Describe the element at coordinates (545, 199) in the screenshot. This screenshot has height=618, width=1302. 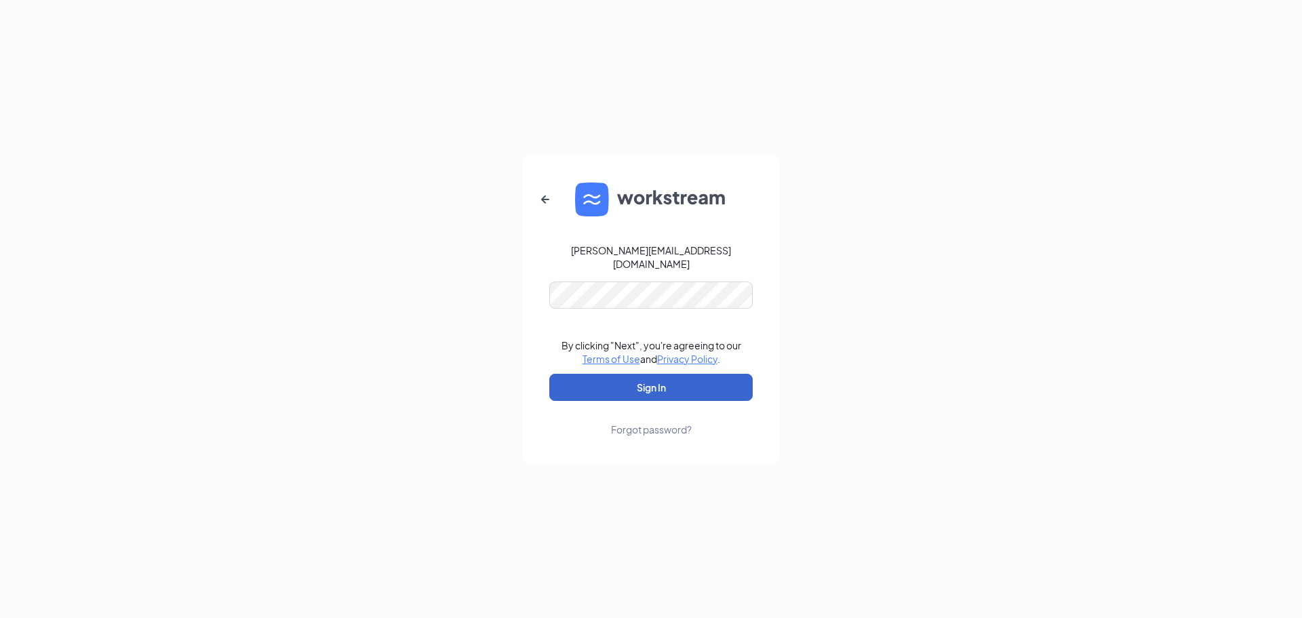
I see `button: ArrowLeftNew` at that location.